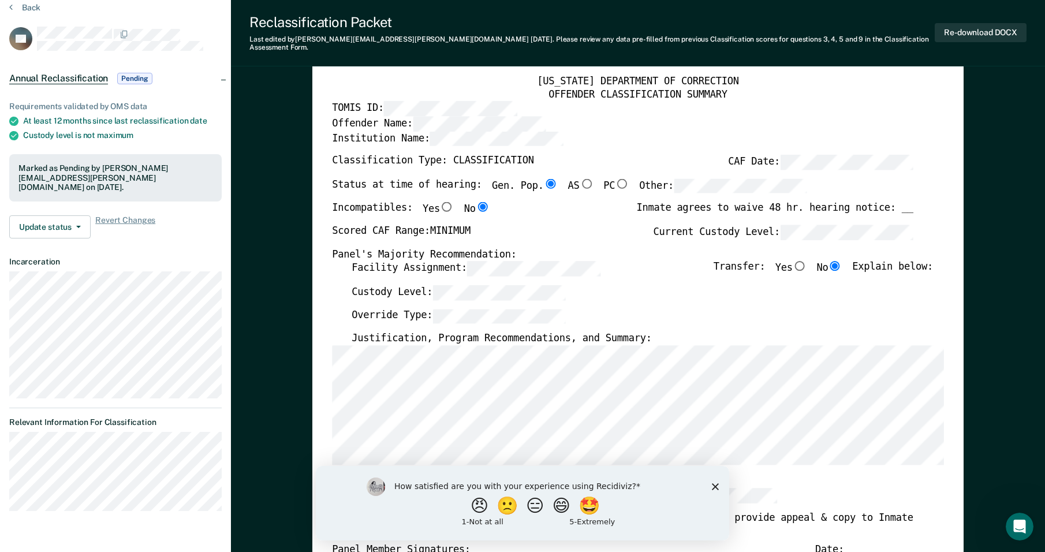  I want to click on input: PC, so click(622, 183).